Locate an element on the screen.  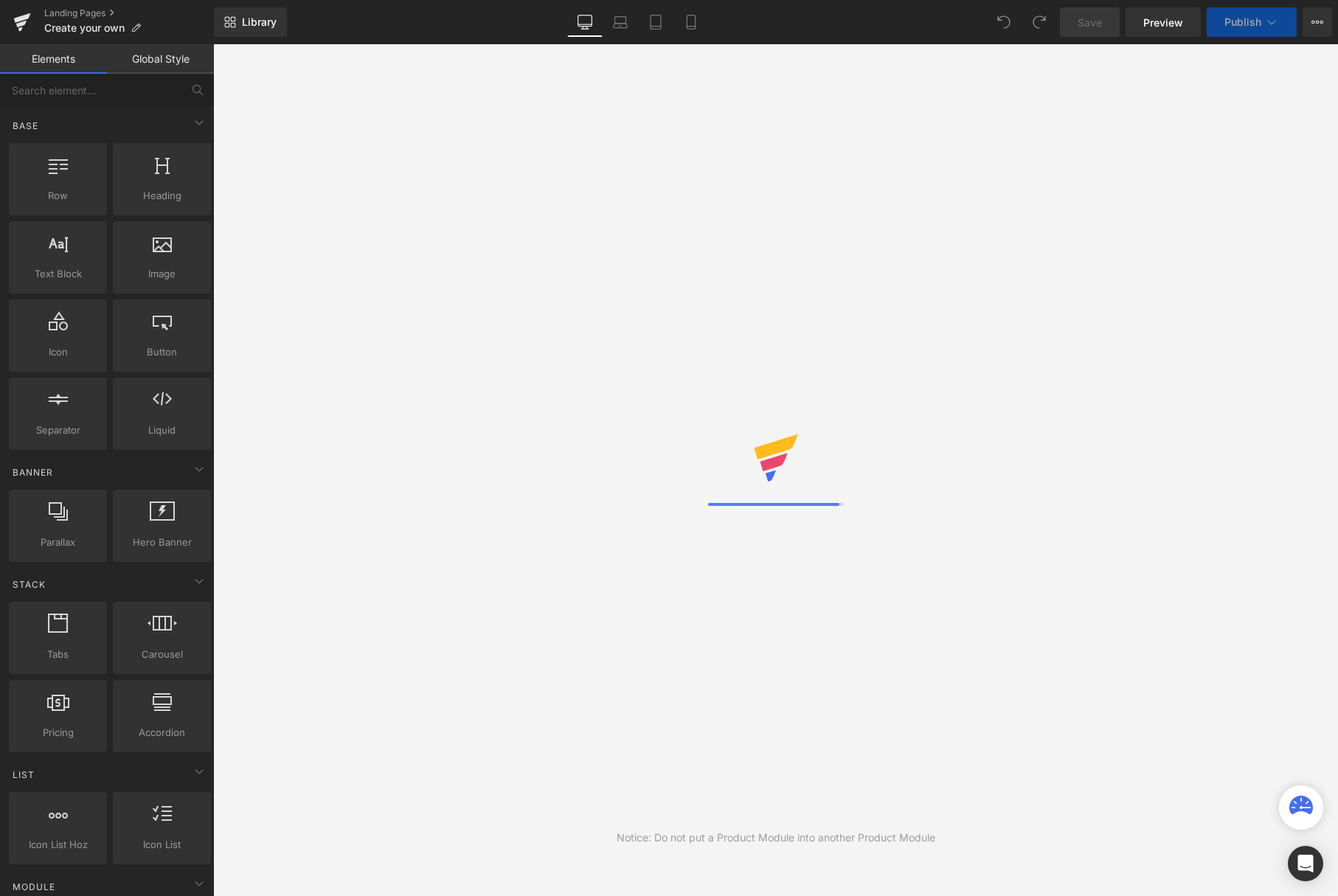
button: More is located at coordinates (1318, 22).